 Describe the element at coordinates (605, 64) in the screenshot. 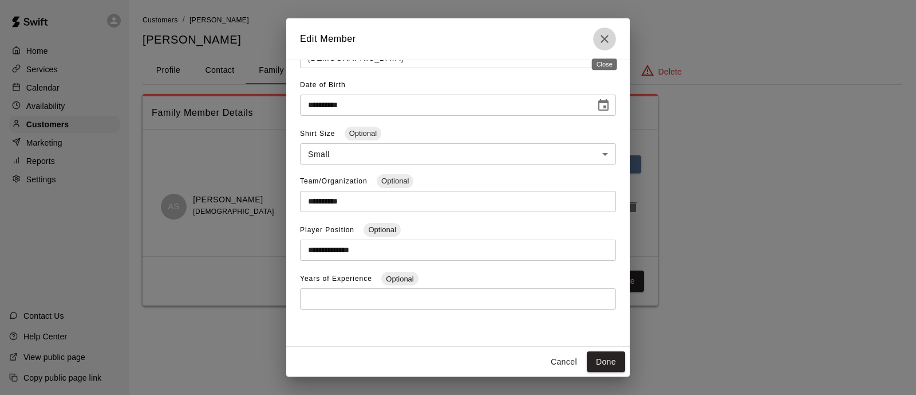

I see `div: Close` at that location.